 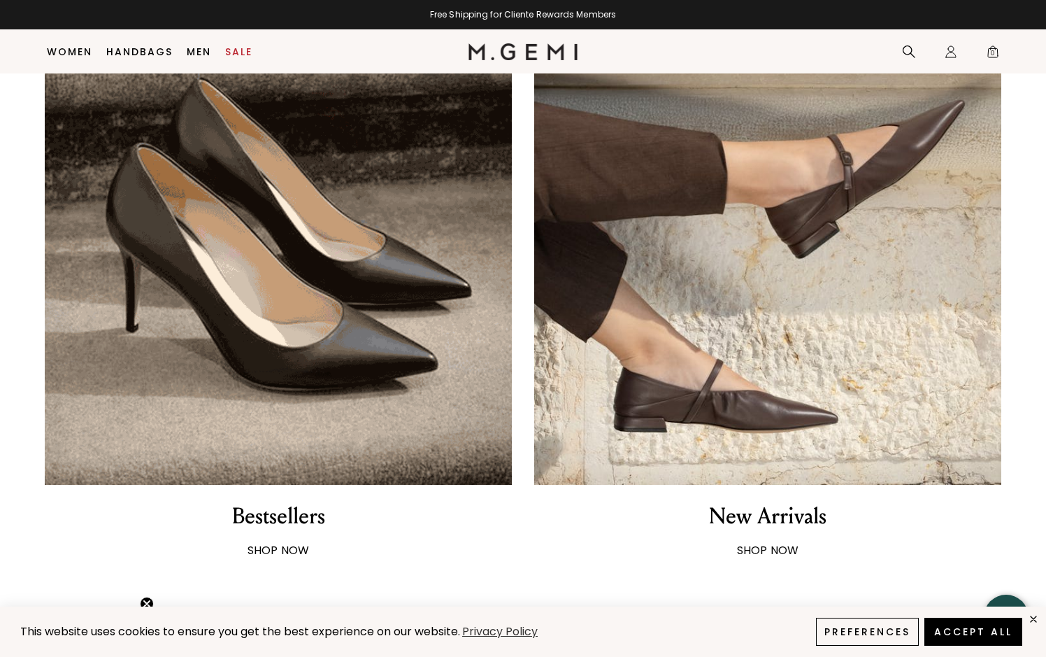 What do you see at coordinates (523, 52) in the screenshot?
I see `img: M.Gemi` at bounding box center [523, 52].